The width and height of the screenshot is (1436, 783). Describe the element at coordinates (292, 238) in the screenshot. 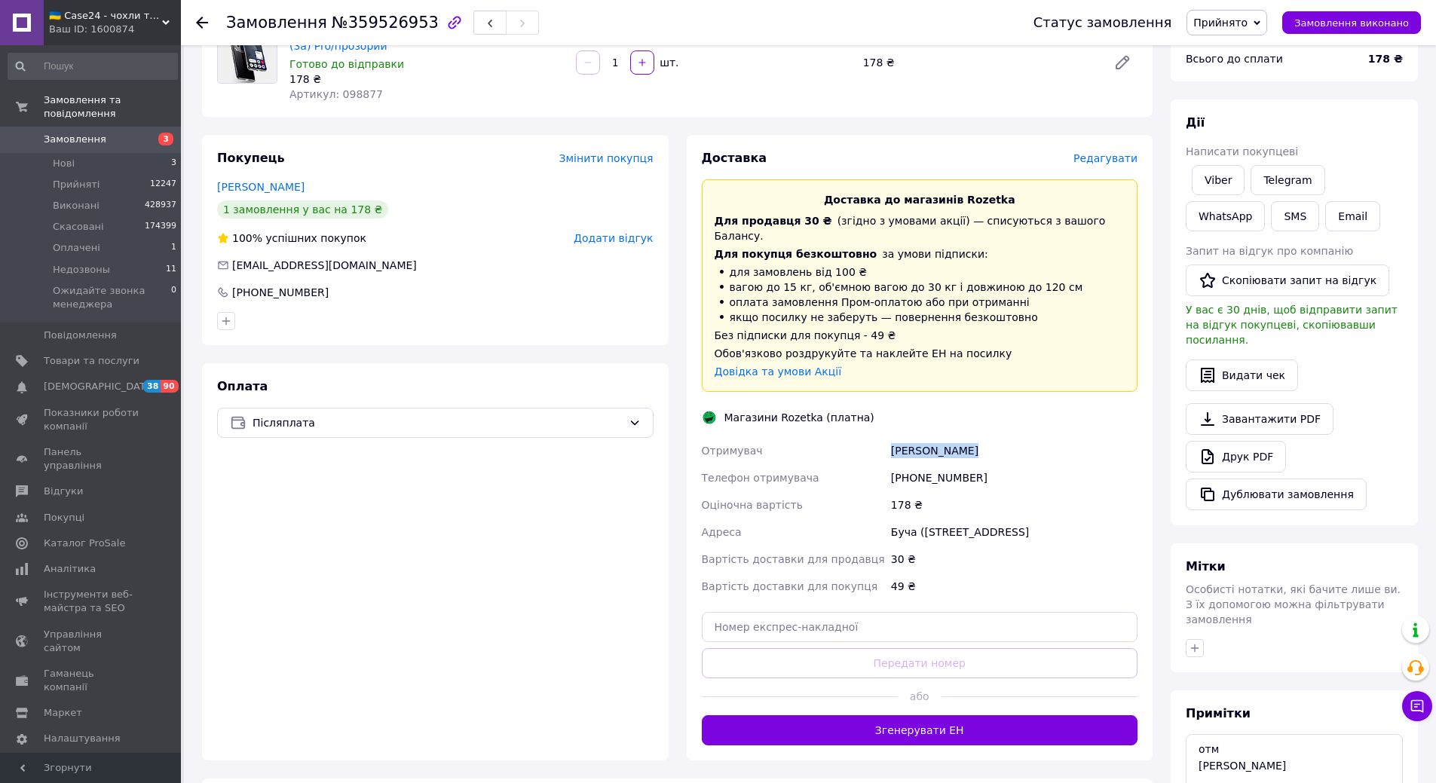

I see `div: успішних покупок` at that location.